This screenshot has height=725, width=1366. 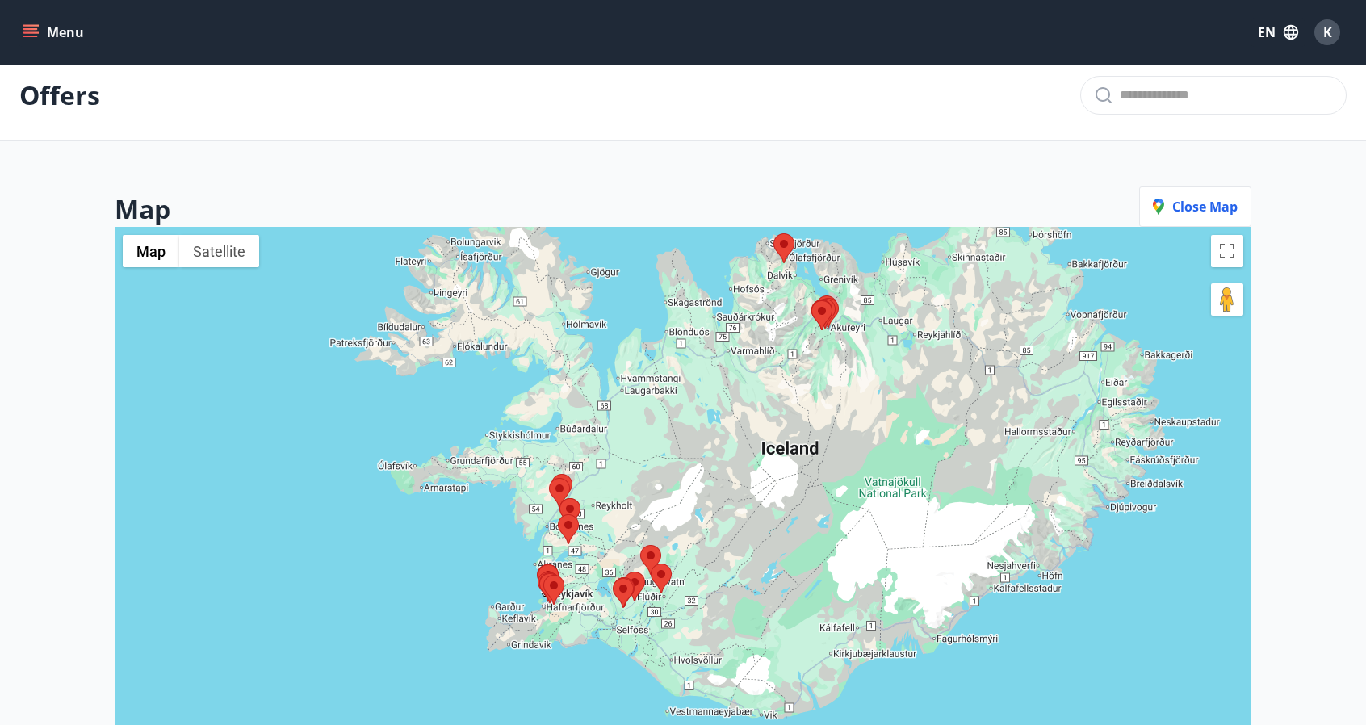 What do you see at coordinates (55, 32) in the screenshot?
I see `button: menu` at bounding box center [55, 32].